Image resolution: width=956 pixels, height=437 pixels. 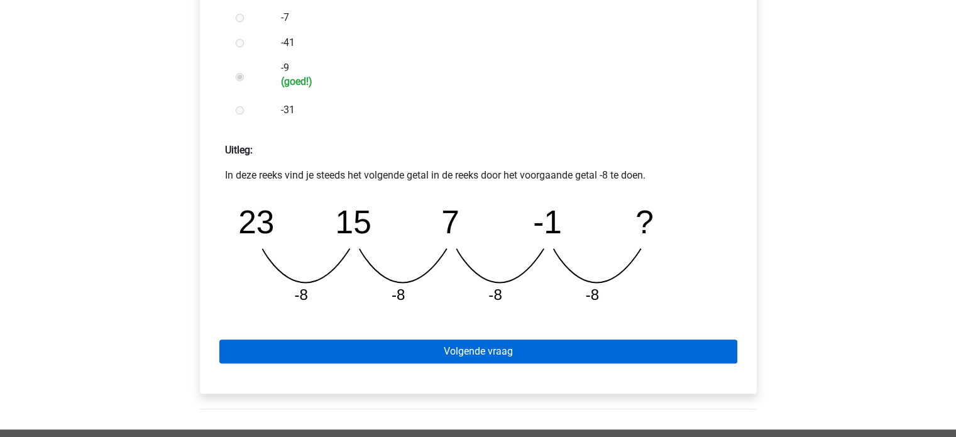 What do you see at coordinates (239, 150) in the screenshot?
I see `strong: Uitleg:` at bounding box center [239, 150].